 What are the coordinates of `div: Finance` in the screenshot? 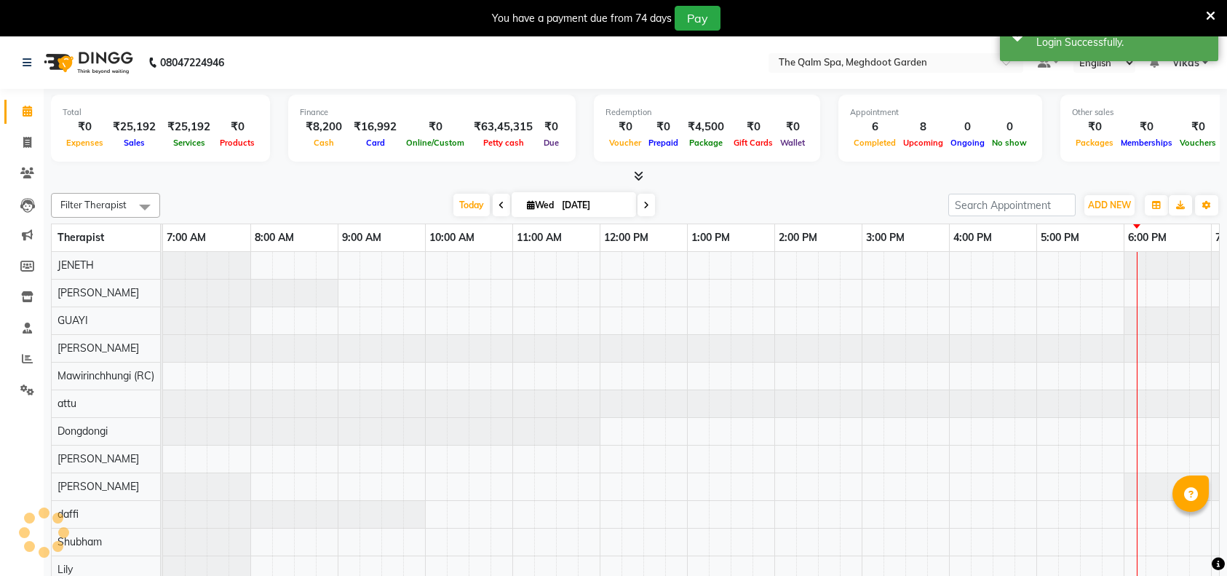 It's located at (431, 112).